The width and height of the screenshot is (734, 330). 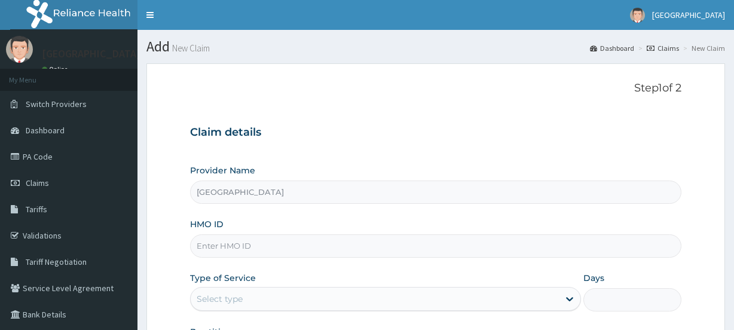 What do you see at coordinates (436, 47) in the screenshot?
I see `h1: Add` at bounding box center [436, 47].